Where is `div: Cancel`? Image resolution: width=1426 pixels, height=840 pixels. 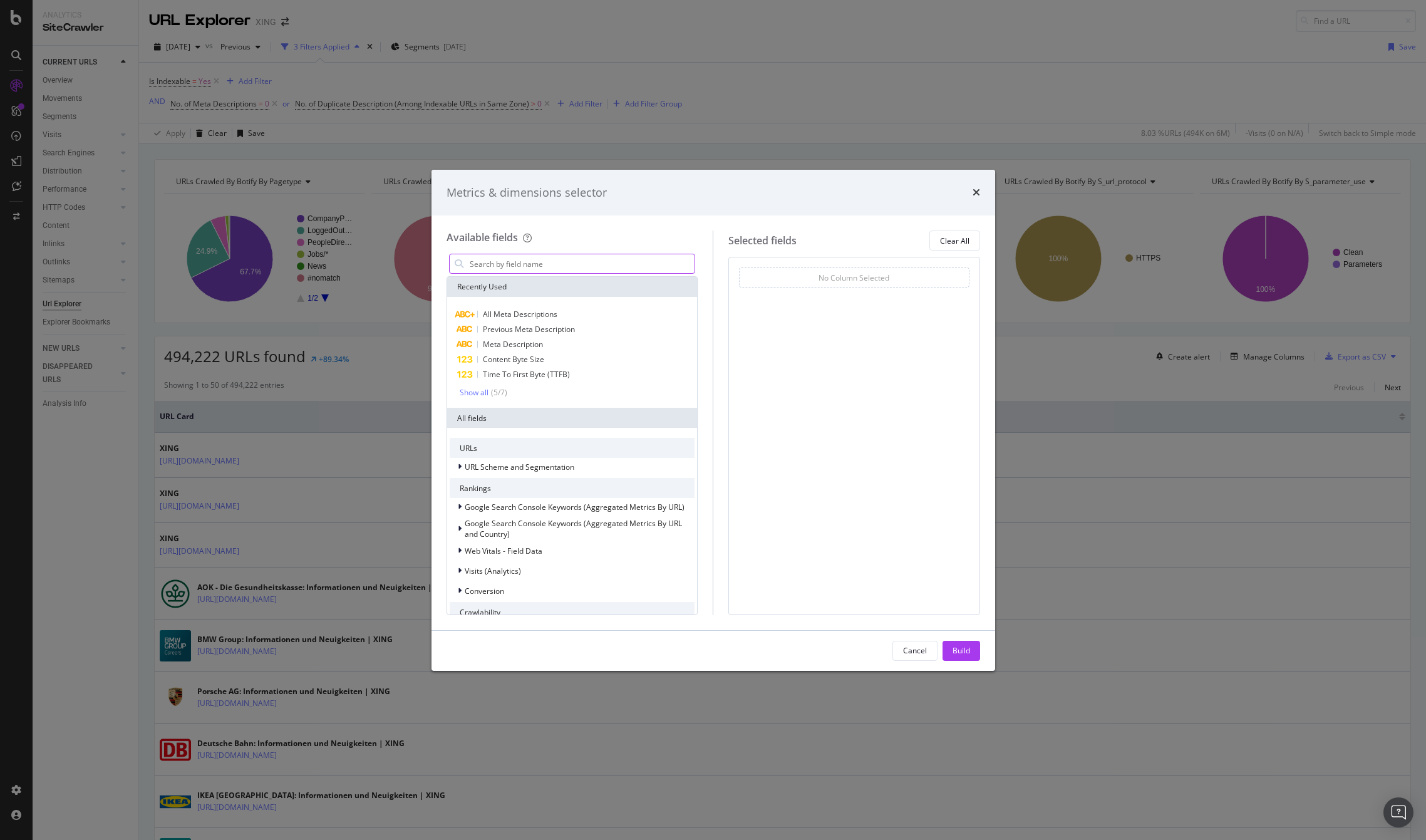 div: Cancel is located at coordinates (915, 650).